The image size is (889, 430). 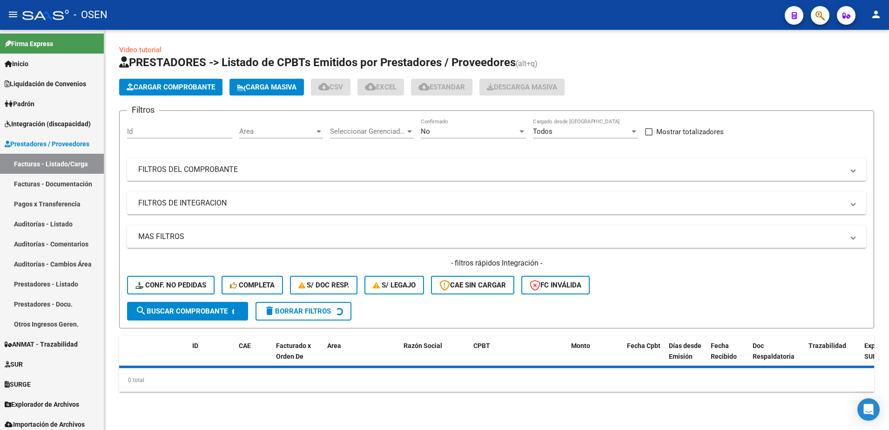 I want to click on span: Cargar Comprobante, so click(x=171, y=87).